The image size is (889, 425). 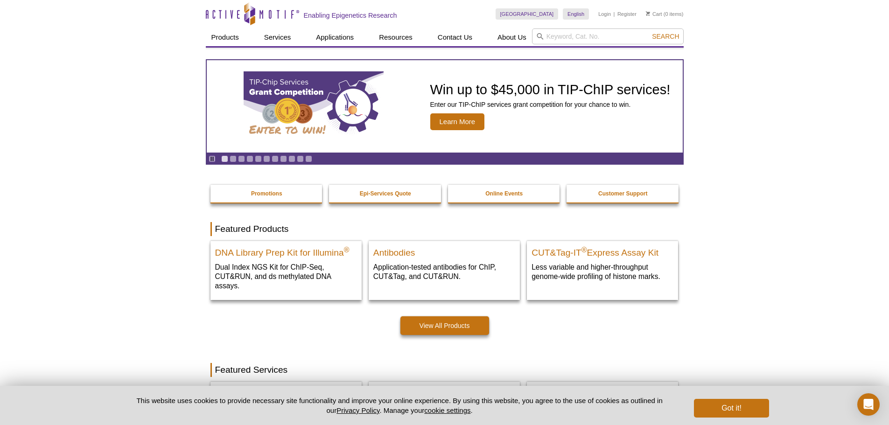 What do you see at coordinates (457, 122) in the screenshot?
I see `span: Learn More` at bounding box center [457, 122].